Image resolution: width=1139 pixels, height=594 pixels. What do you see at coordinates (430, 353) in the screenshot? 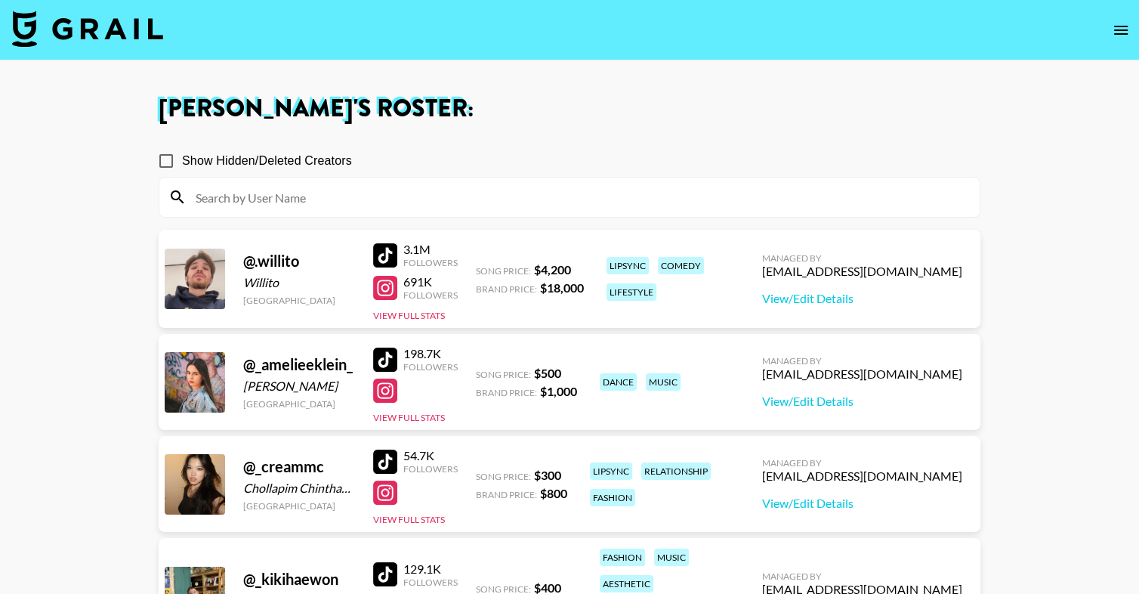
I see `div: 198.7K` at bounding box center [430, 353].